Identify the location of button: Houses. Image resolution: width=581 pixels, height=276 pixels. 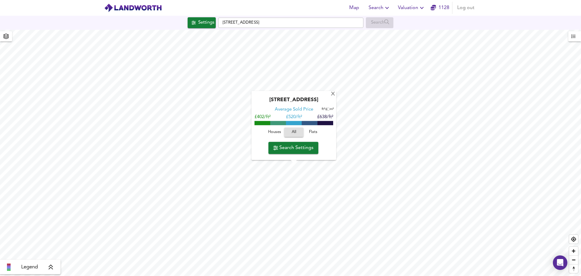
(274, 132).